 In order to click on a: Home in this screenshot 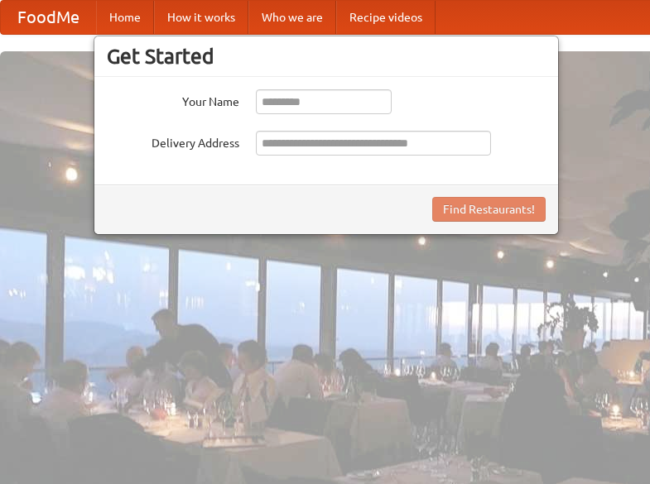, I will do `click(125, 17)`.